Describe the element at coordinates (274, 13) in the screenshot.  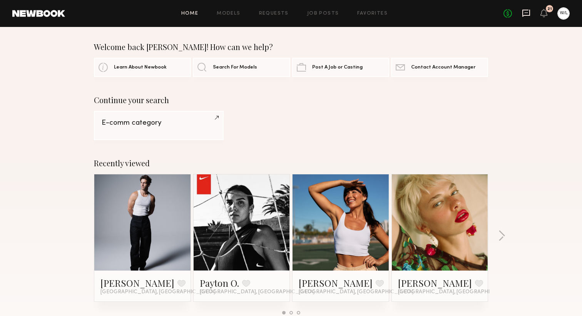
I see `a: Requests` at that location.